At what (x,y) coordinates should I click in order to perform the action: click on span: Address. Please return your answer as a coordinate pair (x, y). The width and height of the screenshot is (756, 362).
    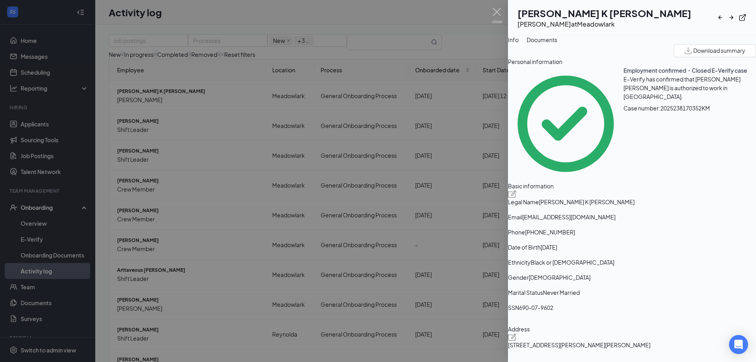
    Looking at the image, I should click on (632, 329).